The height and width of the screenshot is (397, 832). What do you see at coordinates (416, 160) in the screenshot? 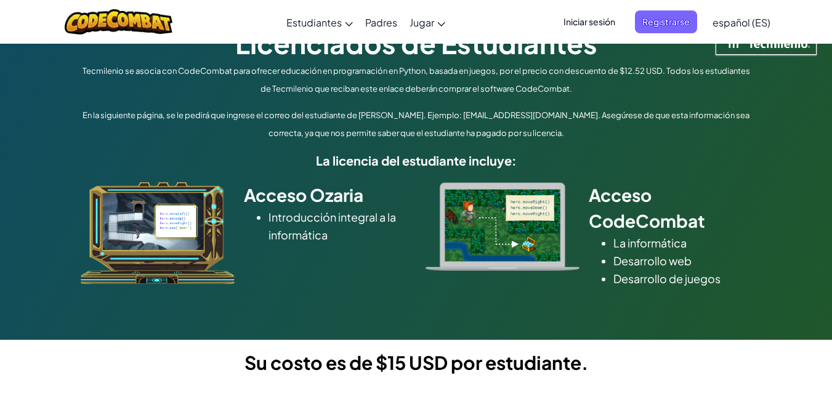
I see `font: La licencia del estudiante incluye:` at bounding box center [416, 160].